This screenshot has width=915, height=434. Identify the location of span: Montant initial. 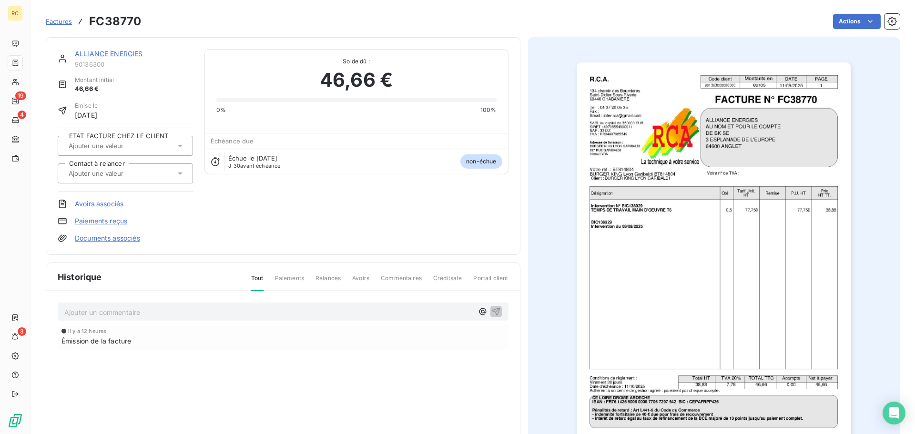
(94, 80).